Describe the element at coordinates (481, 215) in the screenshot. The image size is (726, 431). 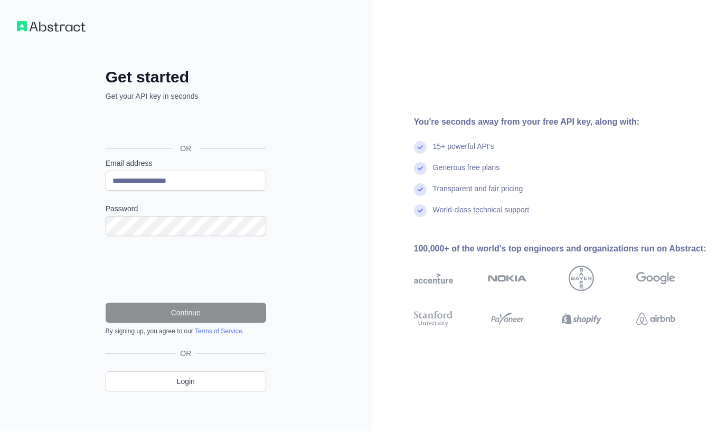
I see `div: World-class technical support` at that location.